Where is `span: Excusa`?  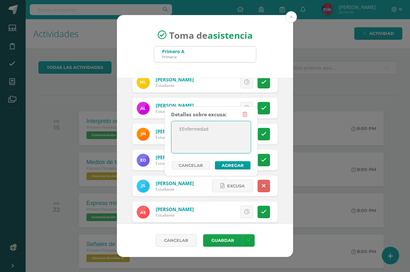 span: Excusa is located at coordinates (236, 186).